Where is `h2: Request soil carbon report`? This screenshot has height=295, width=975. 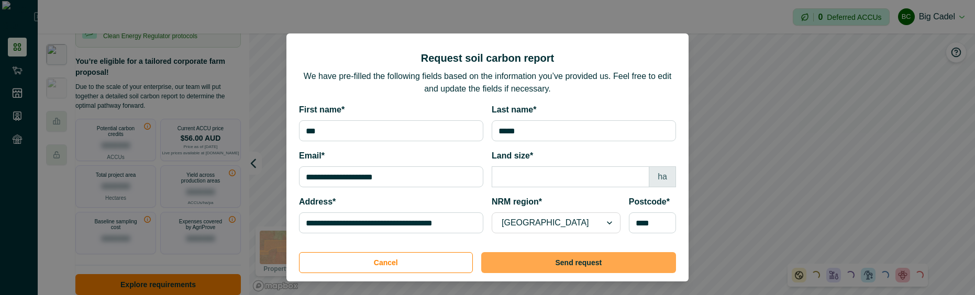
h2: Request soil carbon report is located at coordinates (487, 58).